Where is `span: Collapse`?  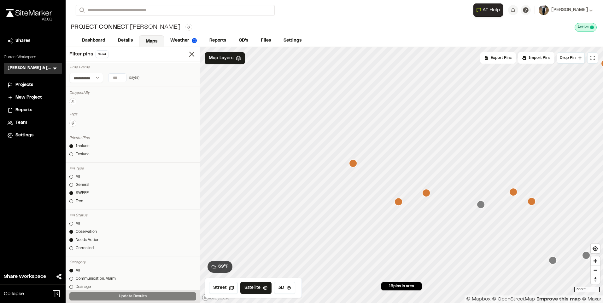 span: Collapse is located at coordinates (14, 294).